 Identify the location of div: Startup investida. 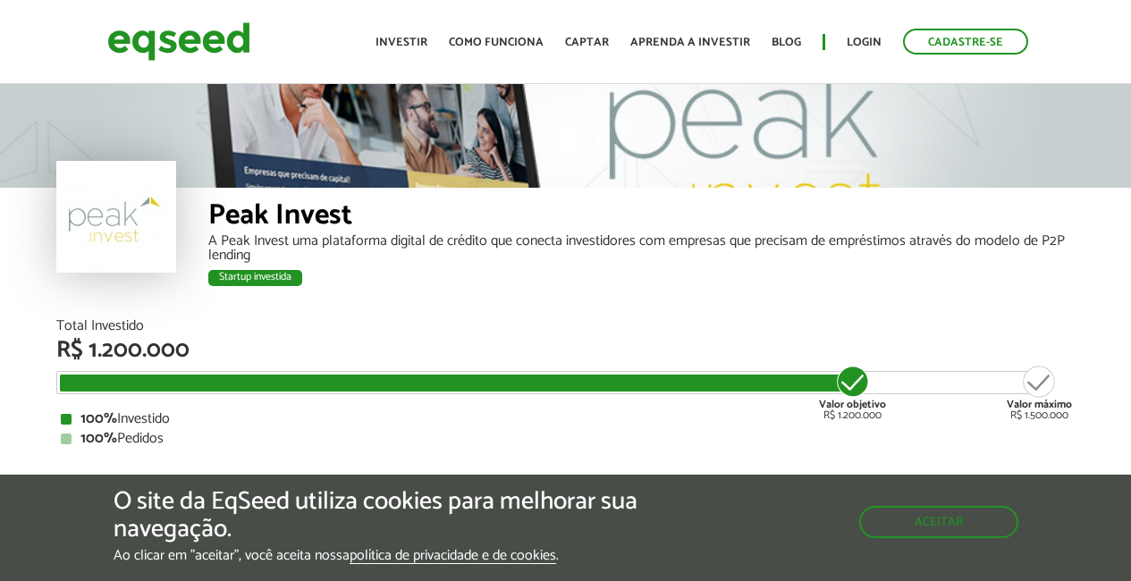
(255, 278).